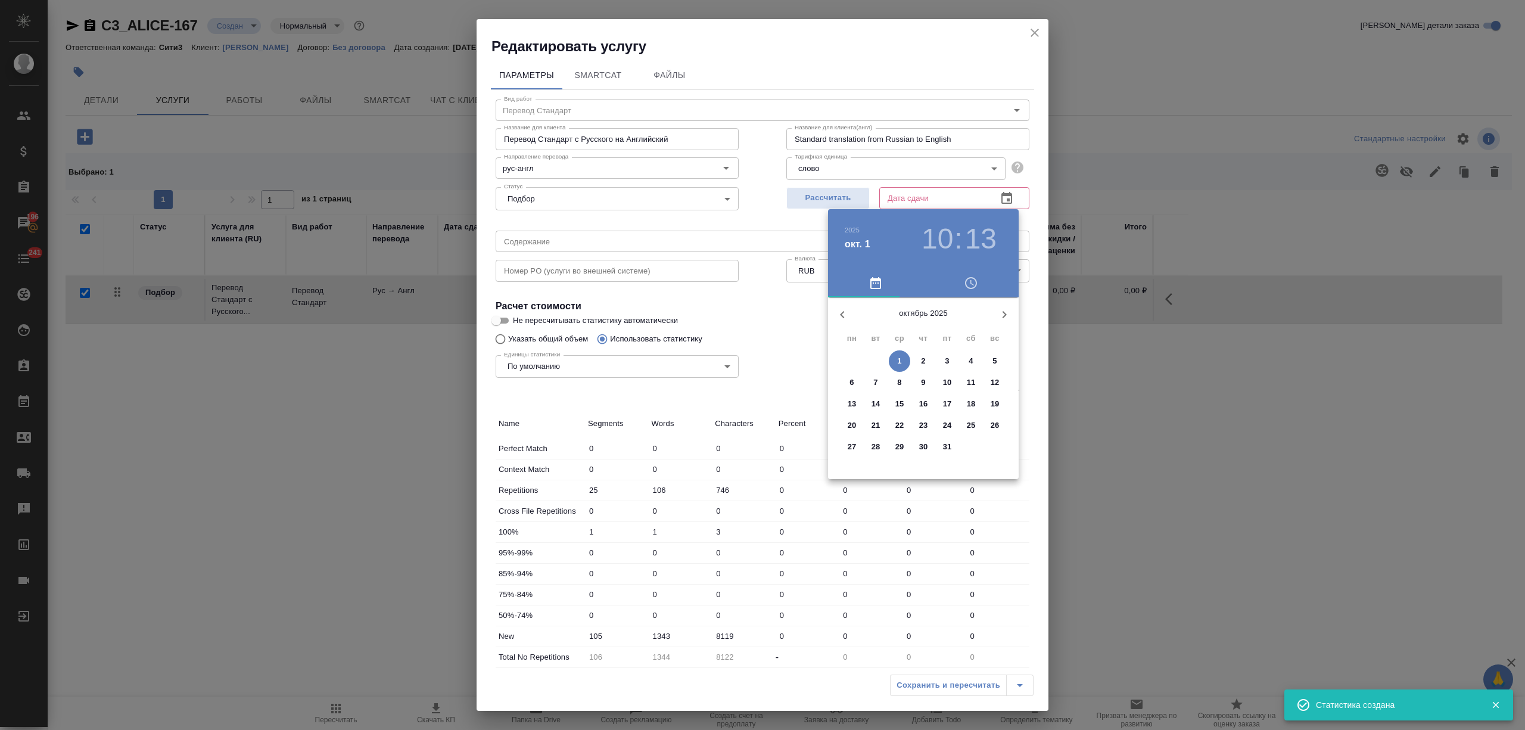  What do you see at coordinates (923, 361) in the screenshot?
I see `p: 2` at bounding box center [923, 361].